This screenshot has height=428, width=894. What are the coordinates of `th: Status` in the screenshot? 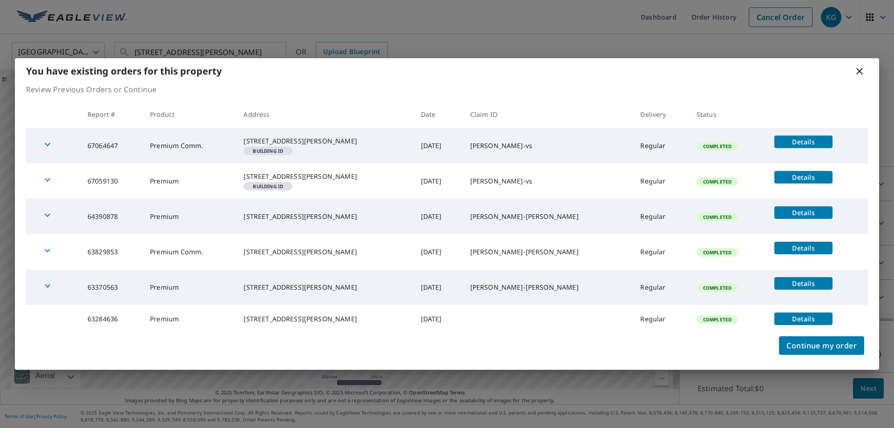 It's located at (728, 114).